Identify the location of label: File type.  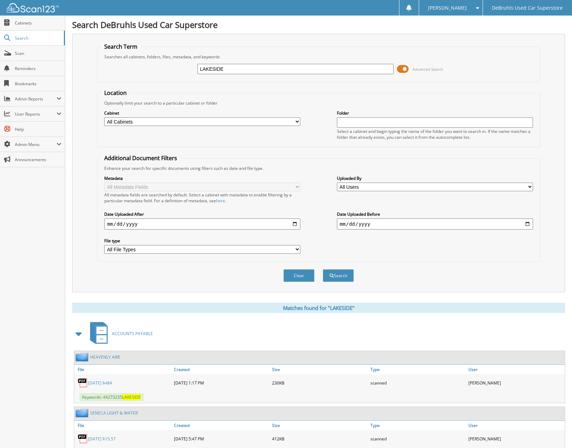
(202, 240).